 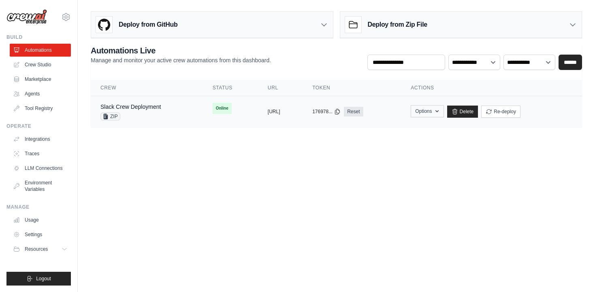 What do you see at coordinates (181, 51) in the screenshot?
I see `h2: Automations Live` at bounding box center [181, 51].